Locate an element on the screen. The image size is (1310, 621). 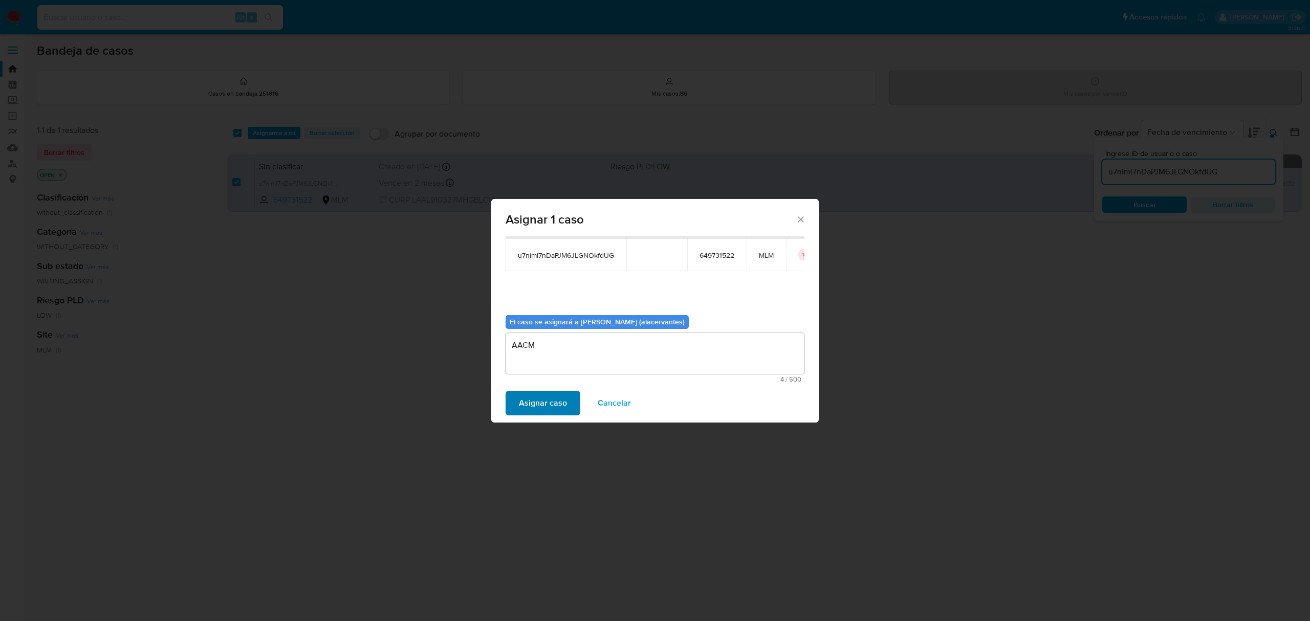
div: assign-modal is located at coordinates (655, 311).